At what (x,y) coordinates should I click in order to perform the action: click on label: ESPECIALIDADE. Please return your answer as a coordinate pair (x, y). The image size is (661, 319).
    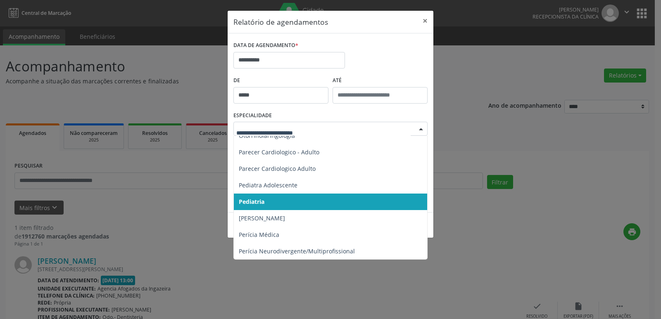
    Looking at the image, I should click on (252, 116).